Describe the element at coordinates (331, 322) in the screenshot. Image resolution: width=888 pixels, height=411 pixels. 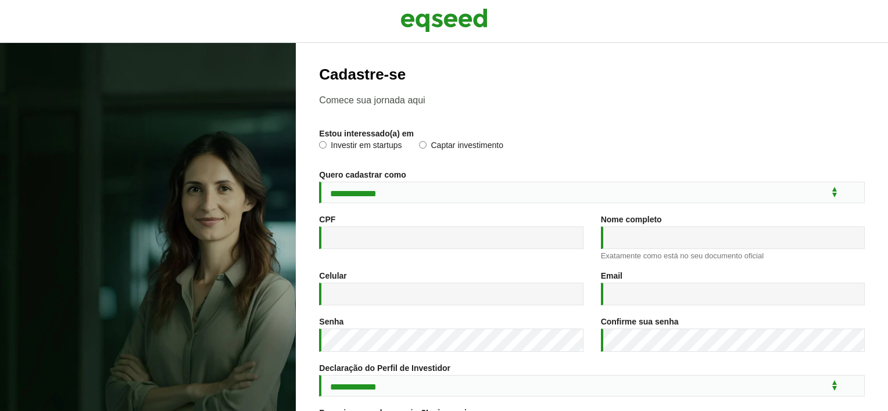
I see `label: Senha` at that location.